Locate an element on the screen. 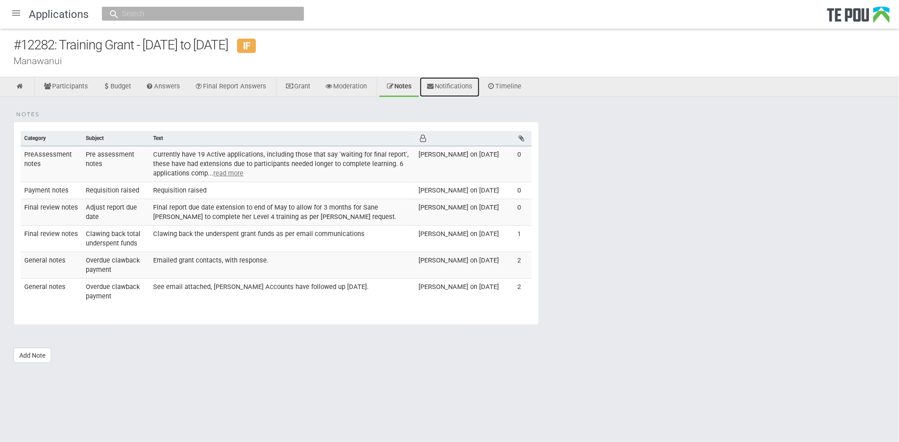  a: Participants is located at coordinates (66, 87).